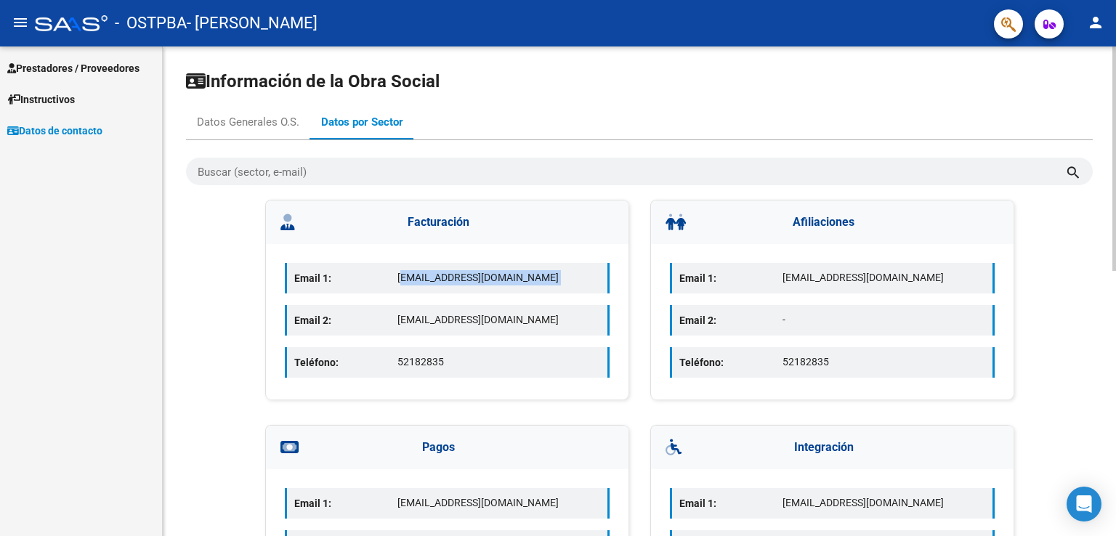  Describe the element at coordinates (54, 131) in the screenshot. I see `span: Datos de contacto` at that location.